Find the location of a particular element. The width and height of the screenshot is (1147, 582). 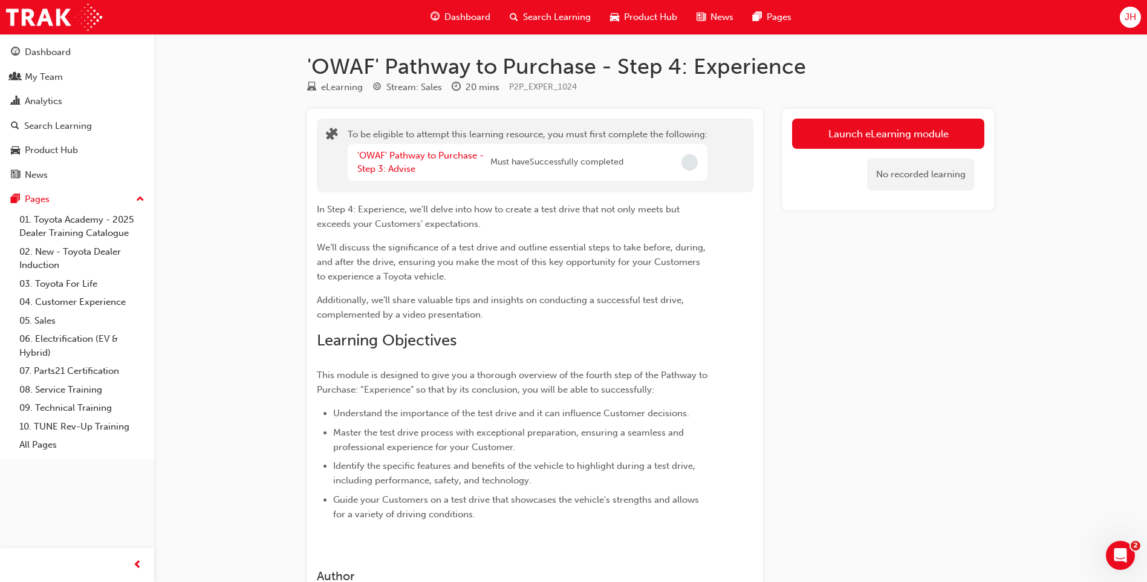

span: Dashboard is located at coordinates (468, 17).